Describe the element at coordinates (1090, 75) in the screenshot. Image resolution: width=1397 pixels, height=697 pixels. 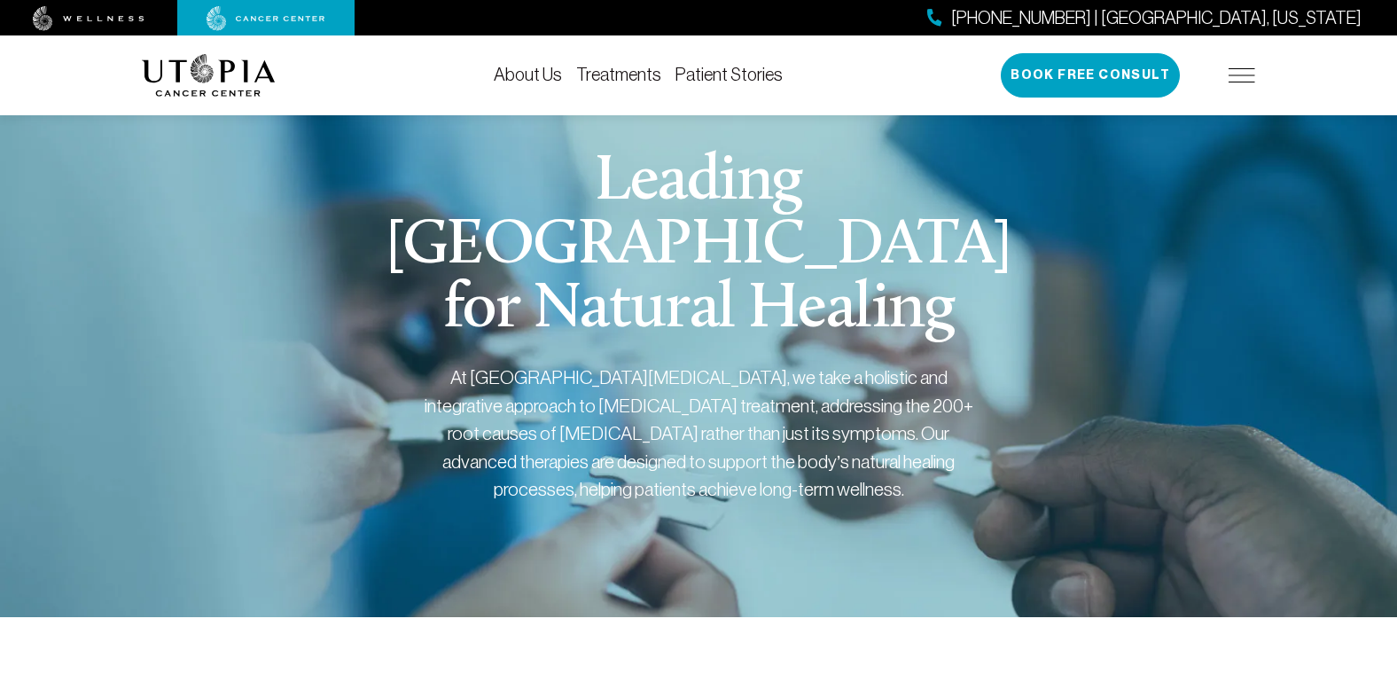
I see `button: Book Free Consult` at that location.